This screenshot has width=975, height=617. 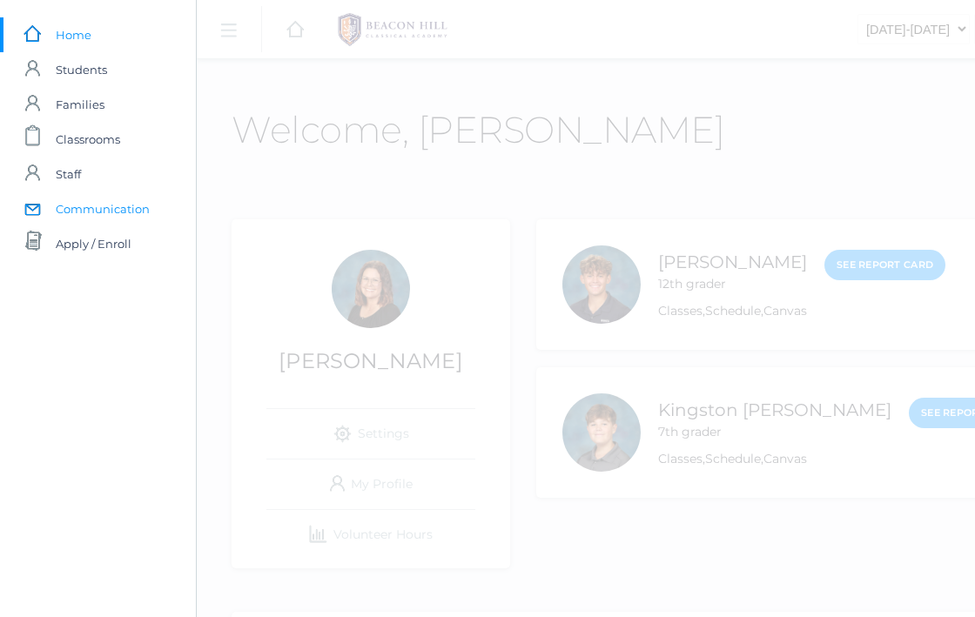 I want to click on span: Students, so click(x=81, y=70).